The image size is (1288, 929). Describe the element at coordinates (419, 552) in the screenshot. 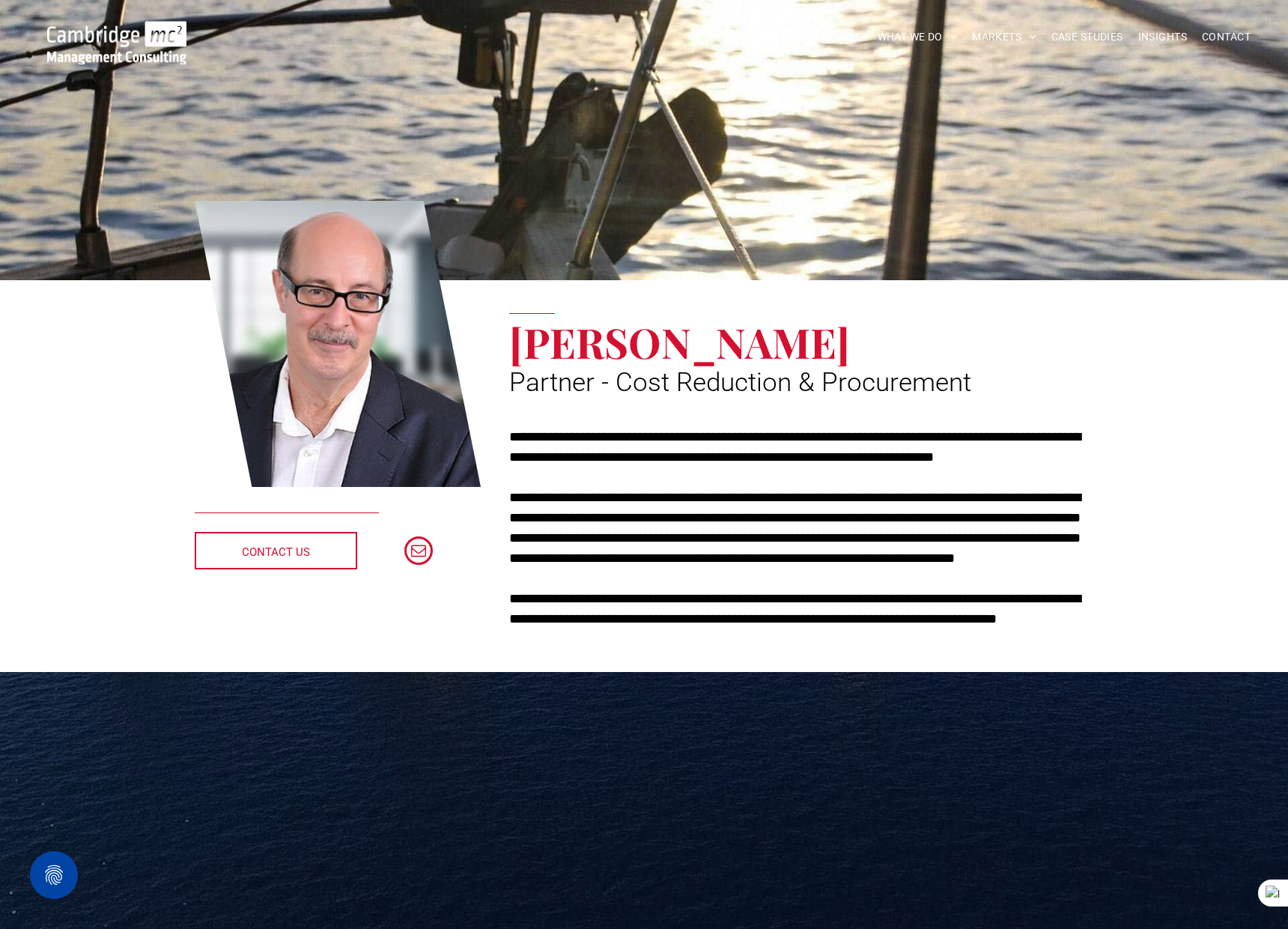

I see `a: email` at that location.